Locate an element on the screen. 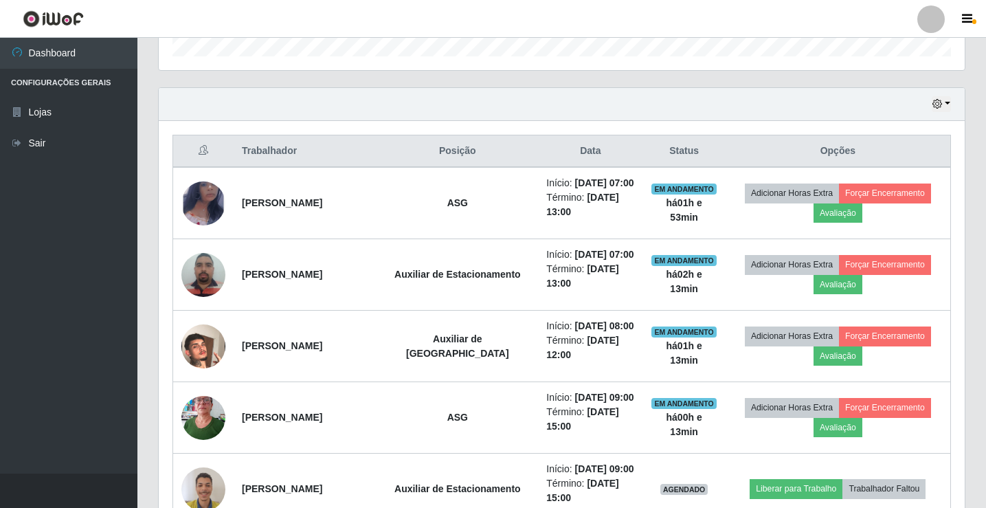  th: Opções is located at coordinates (839, 151).